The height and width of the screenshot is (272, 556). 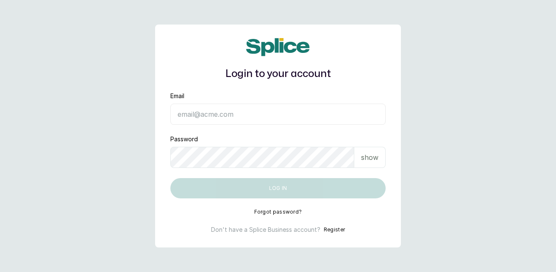 What do you see at coordinates (184, 139) in the screenshot?
I see `label: Password` at bounding box center [184, 139].